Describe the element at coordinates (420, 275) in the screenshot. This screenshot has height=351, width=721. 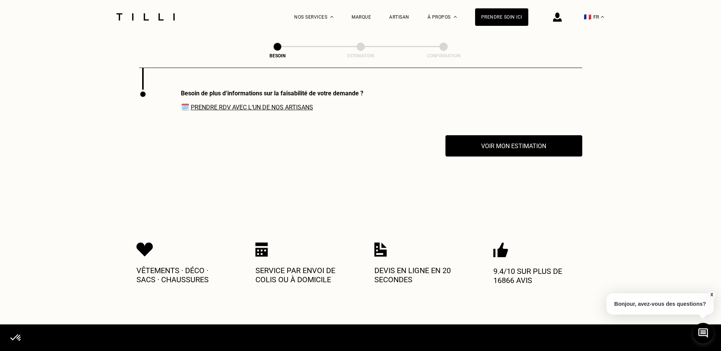
I see `p: Devis en ligne en 20 secondes` at that location.